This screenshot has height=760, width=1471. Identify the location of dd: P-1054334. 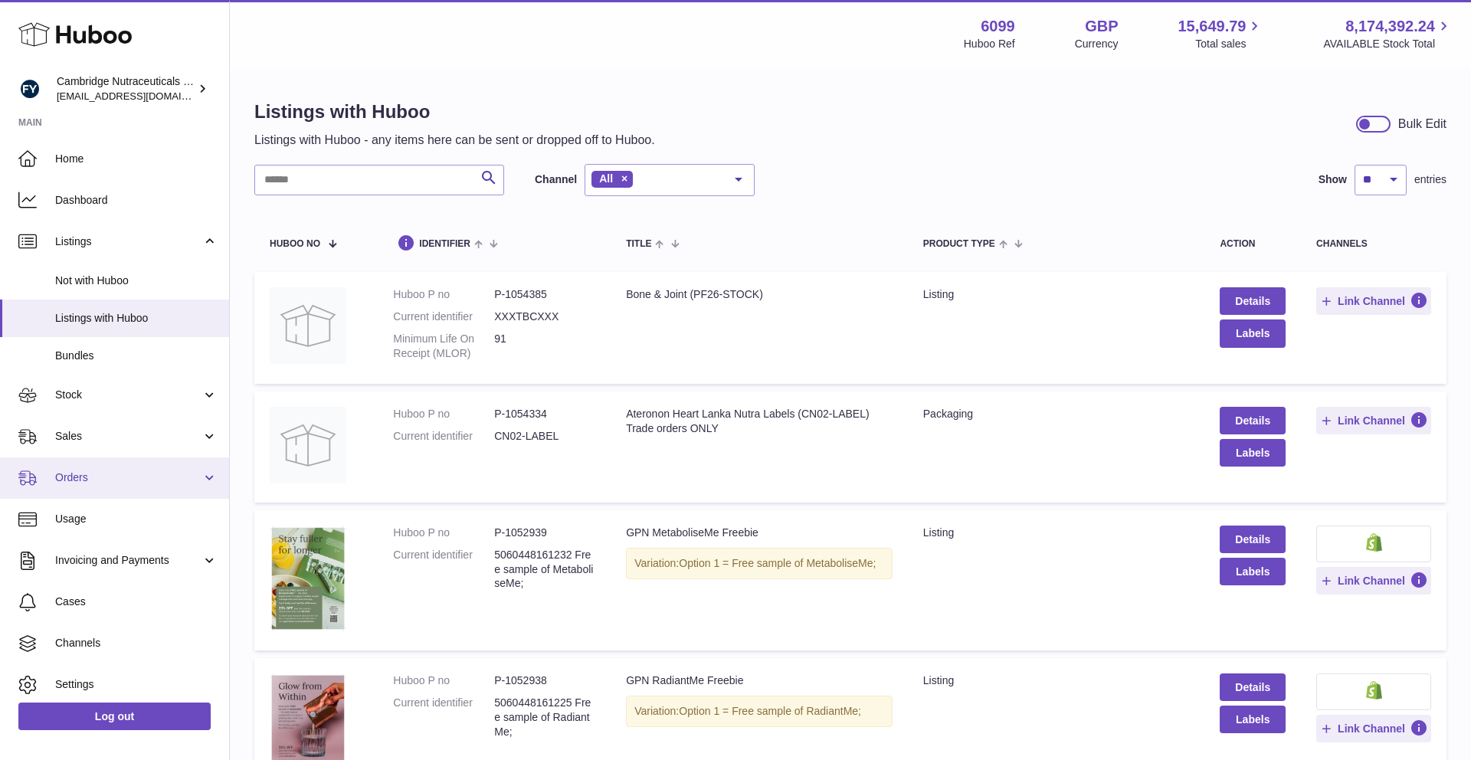
(545, 414).